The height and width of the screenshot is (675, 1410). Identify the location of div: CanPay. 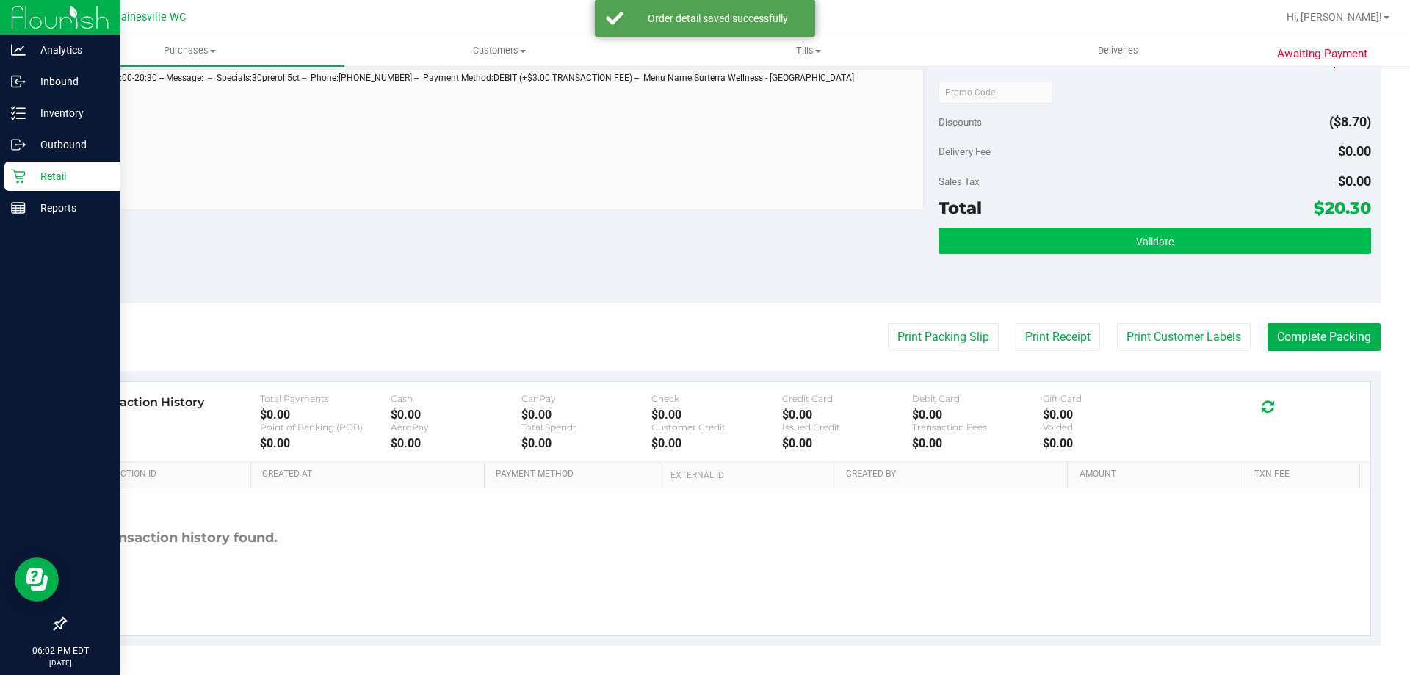
(587, 398).